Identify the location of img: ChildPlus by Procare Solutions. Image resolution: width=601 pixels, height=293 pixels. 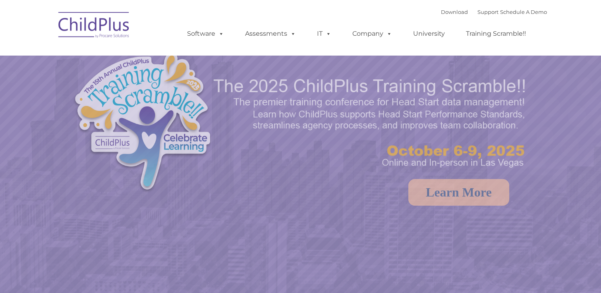
(94, 26).